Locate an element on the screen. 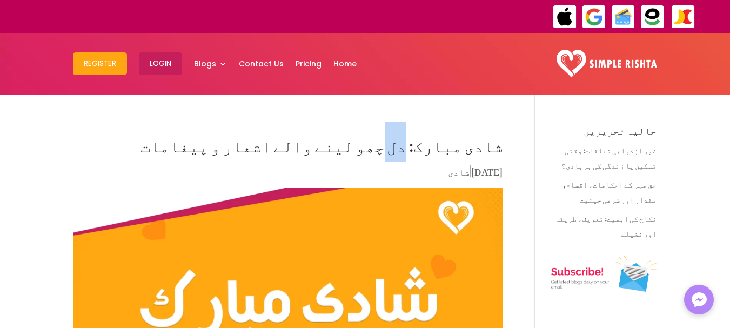  img: JazzCash-icon is located at coordinates (683, 17).